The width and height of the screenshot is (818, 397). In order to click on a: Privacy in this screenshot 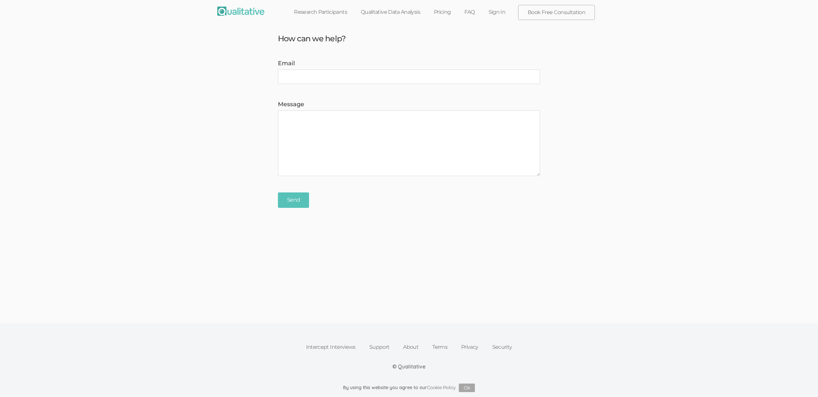, I will do `click(470, 347)`.